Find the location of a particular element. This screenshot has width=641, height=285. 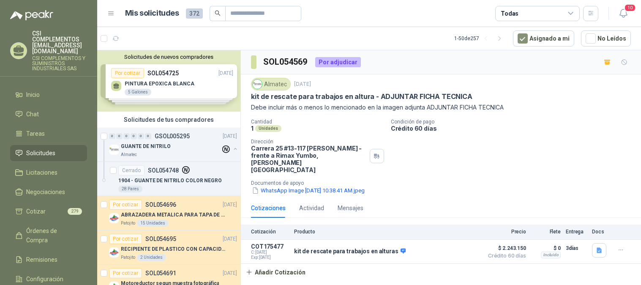

span: 279 is located at coordinates (75, 211).